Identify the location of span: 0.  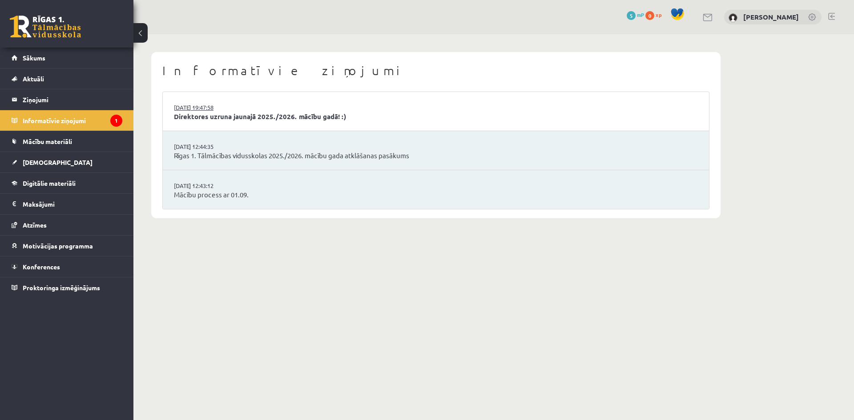
(650, 16).